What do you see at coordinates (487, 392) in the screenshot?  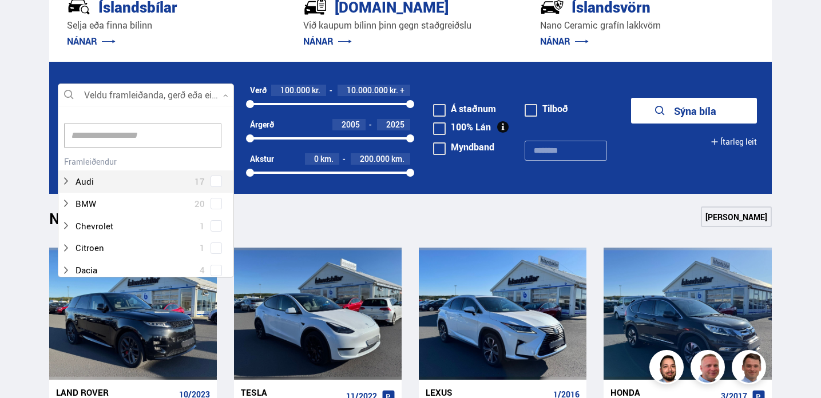 I see `div: Lexus` at bounding box center [487, 392].